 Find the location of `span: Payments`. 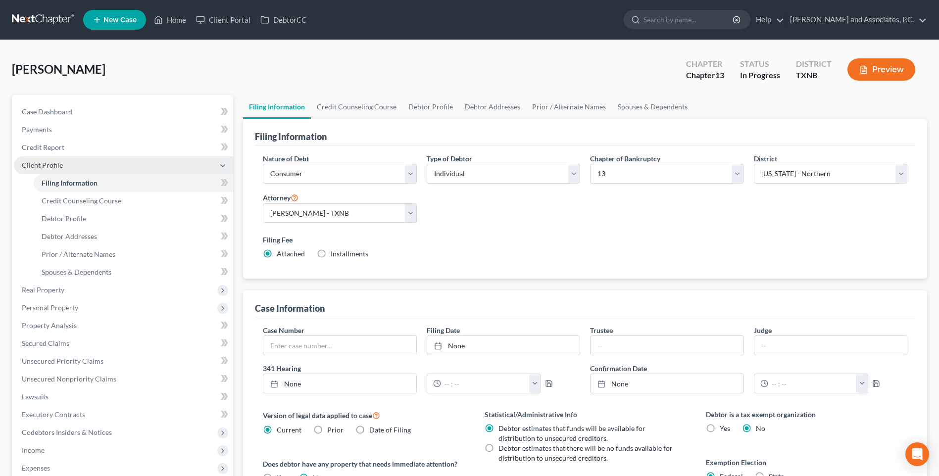

span: Payments is located at coordinates (37, 129).